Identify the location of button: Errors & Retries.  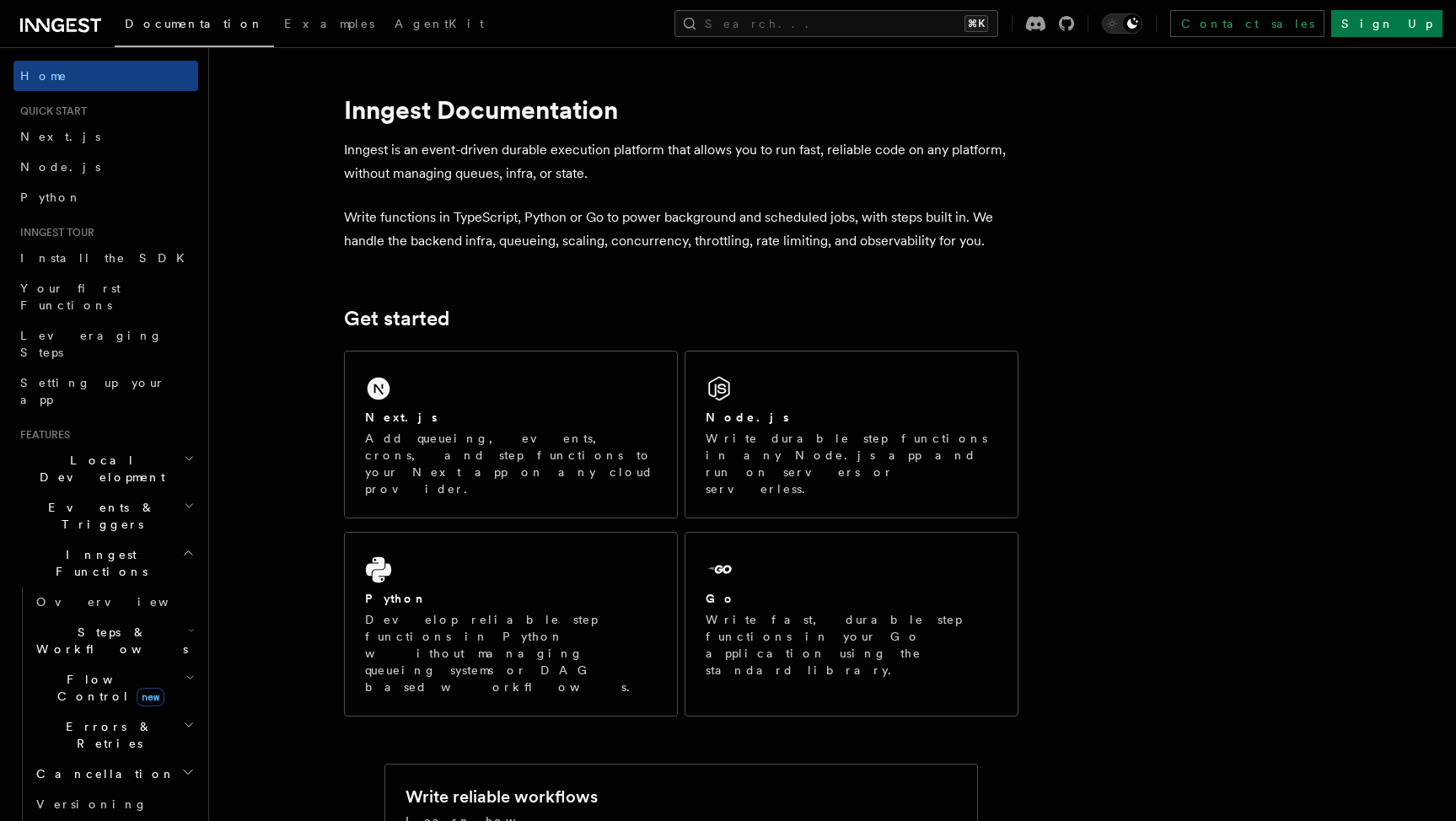
(113, 735).